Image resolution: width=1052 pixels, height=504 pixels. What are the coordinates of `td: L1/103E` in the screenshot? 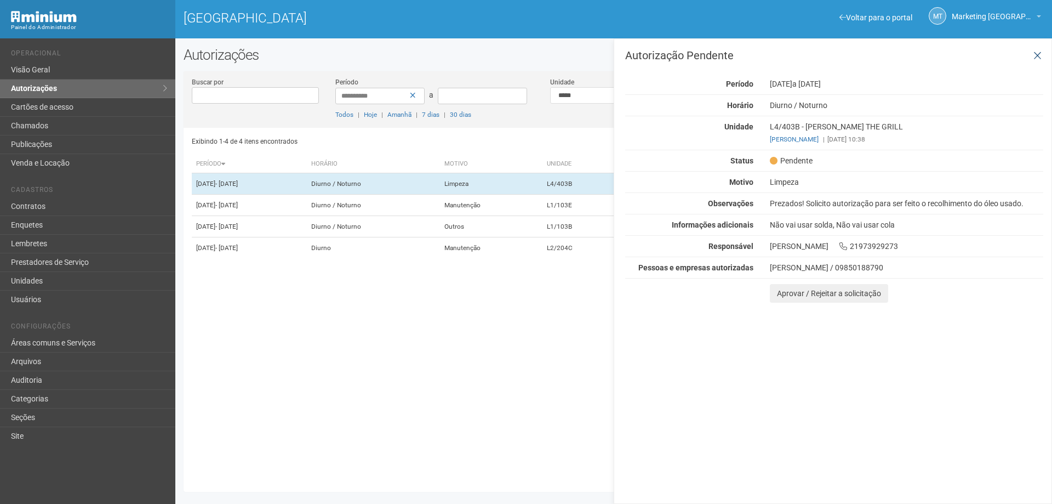 It's located at (582, 205).